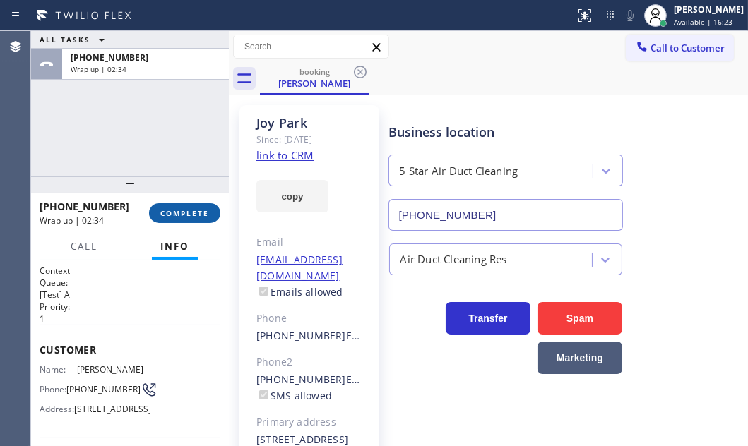 The height and width of the screenshot is (446, 748). What do you see at coordinates (53, 389) in the screenshot?
I see `span: Phone:` at bounding box center [53, 389].